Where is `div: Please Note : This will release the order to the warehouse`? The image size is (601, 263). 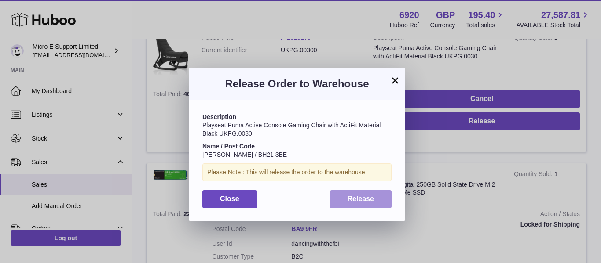
div: Please Note : This will release the order to the warehouse is located at coordinates (297, 172).